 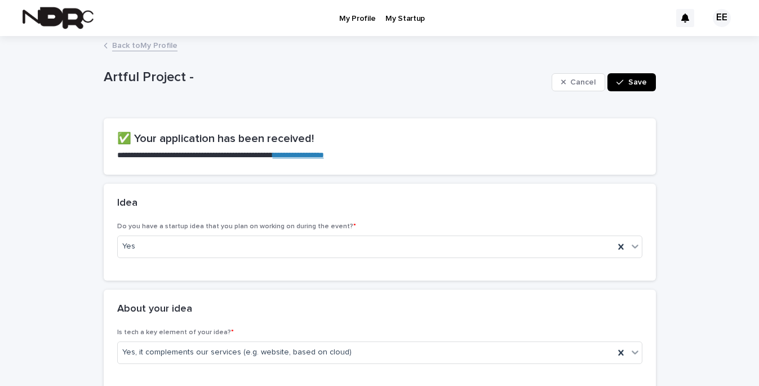 I want to click on button: Save, so click(x=631, y=82).